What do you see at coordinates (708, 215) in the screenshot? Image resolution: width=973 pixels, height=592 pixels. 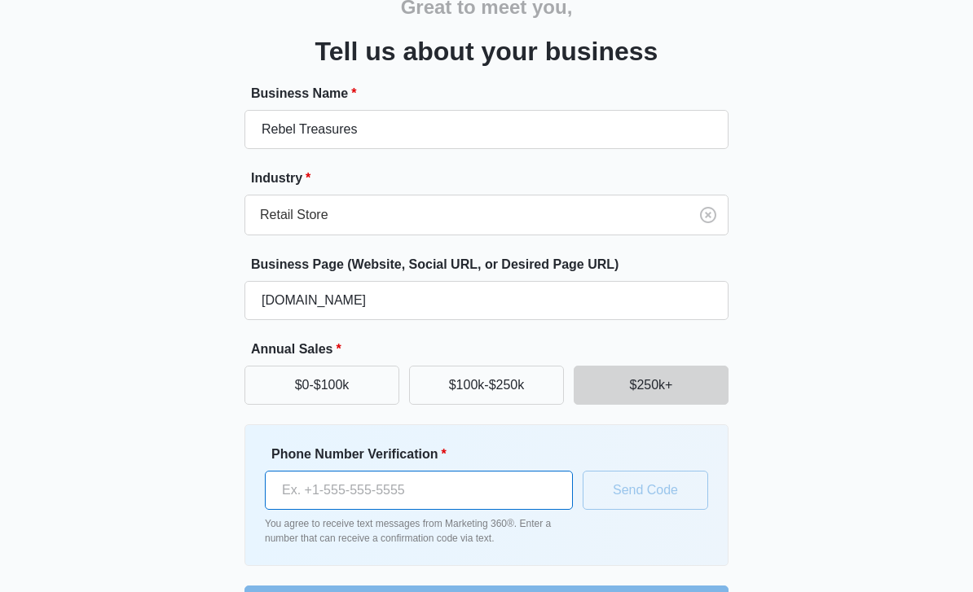 I see `button: Clear` at bounding box center [708, 215].